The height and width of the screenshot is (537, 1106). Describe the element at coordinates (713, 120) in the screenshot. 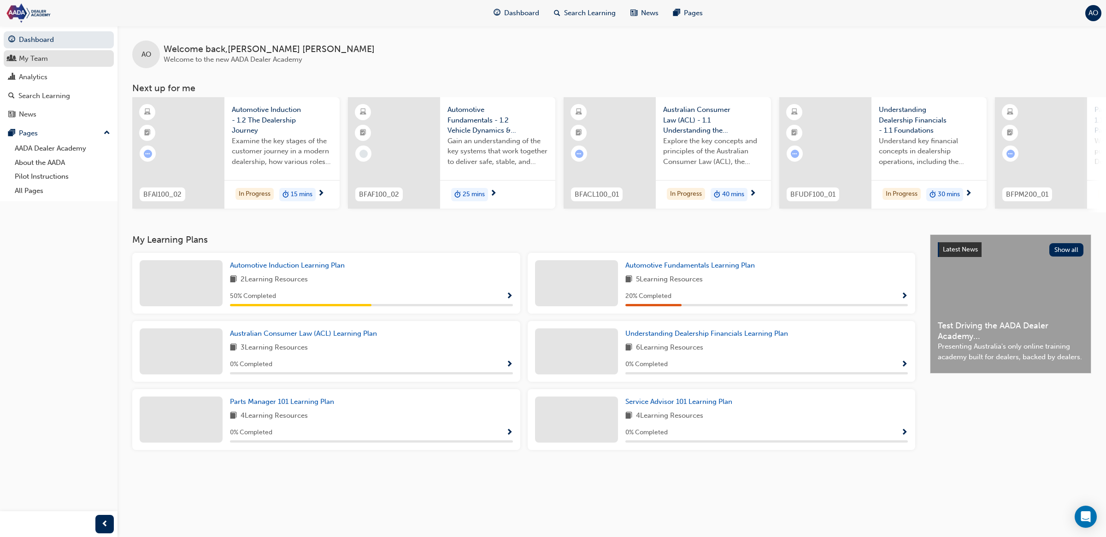

I see `span: Australian Consumer Law (ACL) - 1.1 Understanding the ACL, Consumer Guarantees & the Role of Deal...` at that location.